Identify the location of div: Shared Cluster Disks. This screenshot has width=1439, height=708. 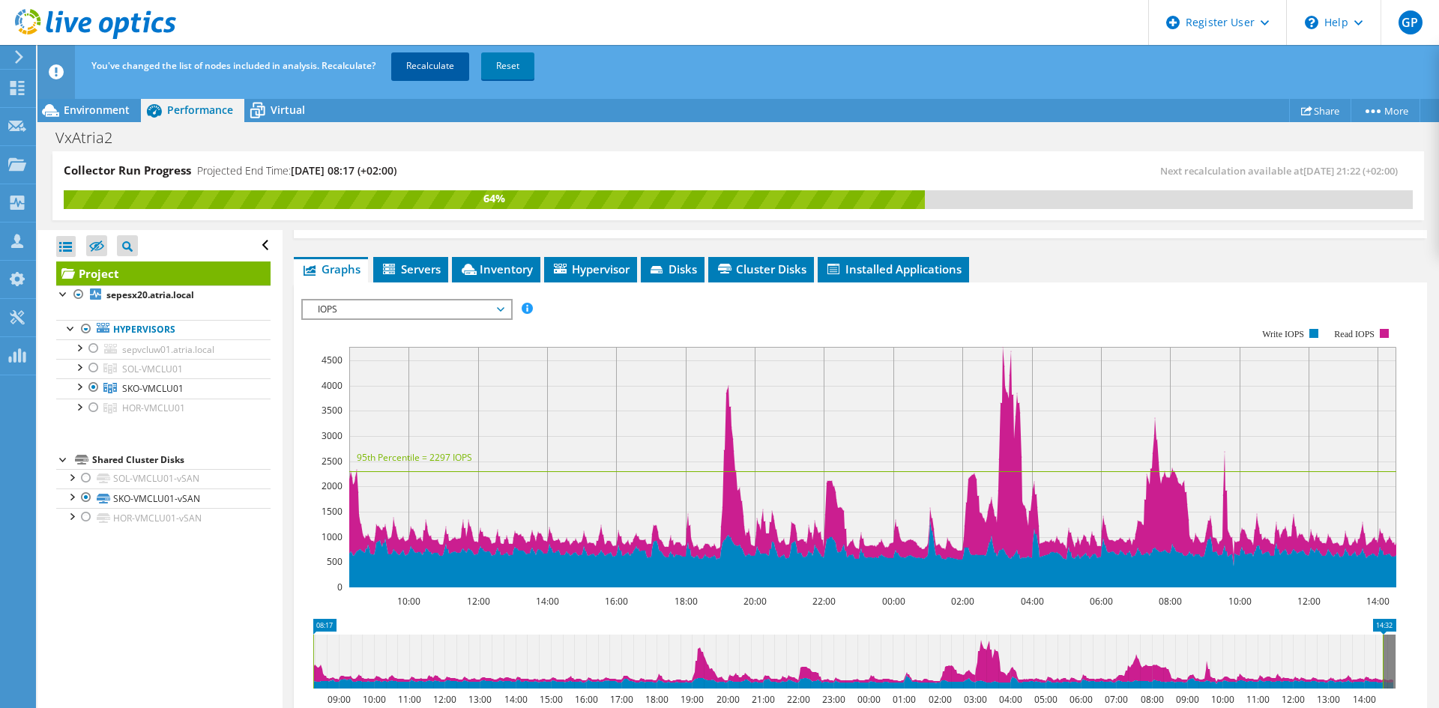
(181, 460).